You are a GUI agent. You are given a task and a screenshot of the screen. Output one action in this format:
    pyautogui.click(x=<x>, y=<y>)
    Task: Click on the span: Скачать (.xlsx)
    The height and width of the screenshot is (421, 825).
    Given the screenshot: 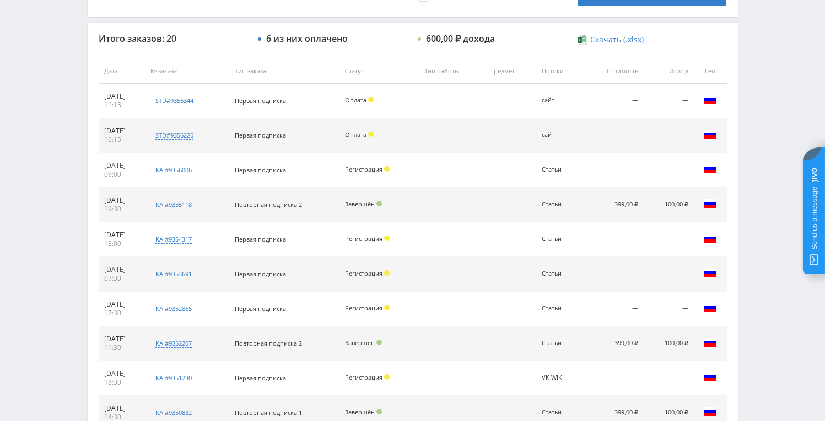 What is the action you would take?
    pyautogui.click(x=616, y=40)
    